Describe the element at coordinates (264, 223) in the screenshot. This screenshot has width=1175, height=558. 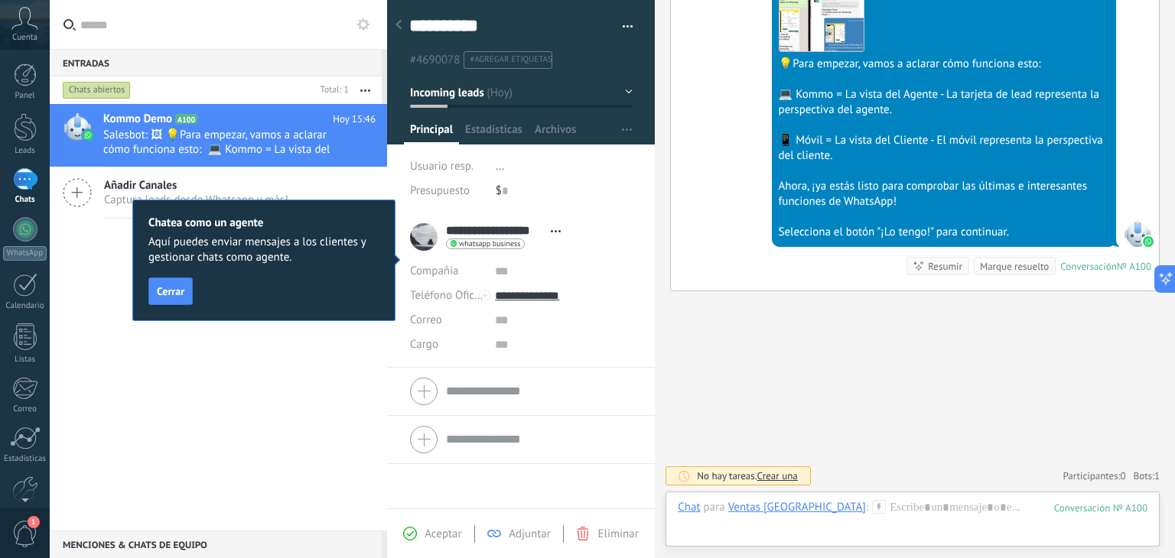
I see `h2: Chatea como un agente` at that location.